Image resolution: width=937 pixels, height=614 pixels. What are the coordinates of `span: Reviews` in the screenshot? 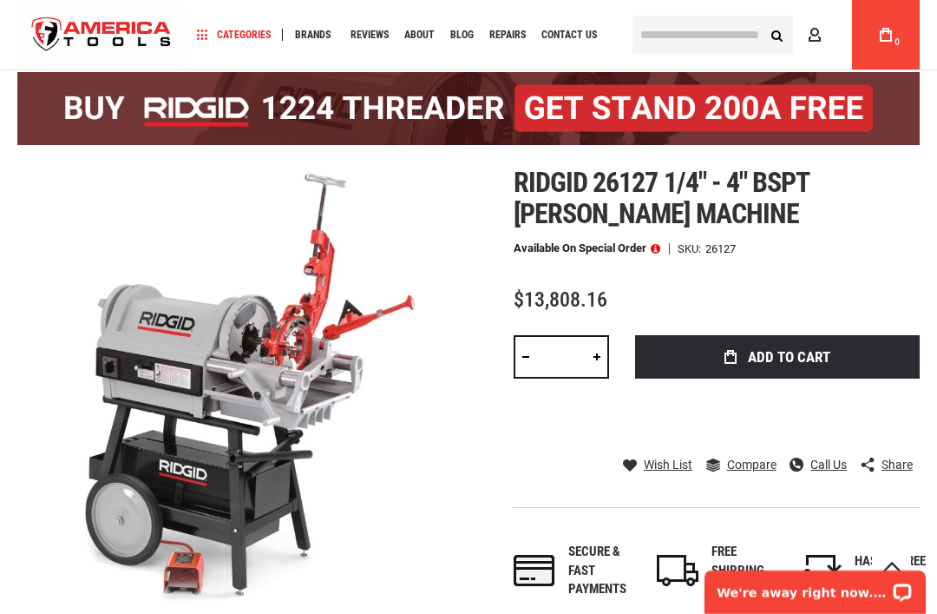 It's located at (370, 35).